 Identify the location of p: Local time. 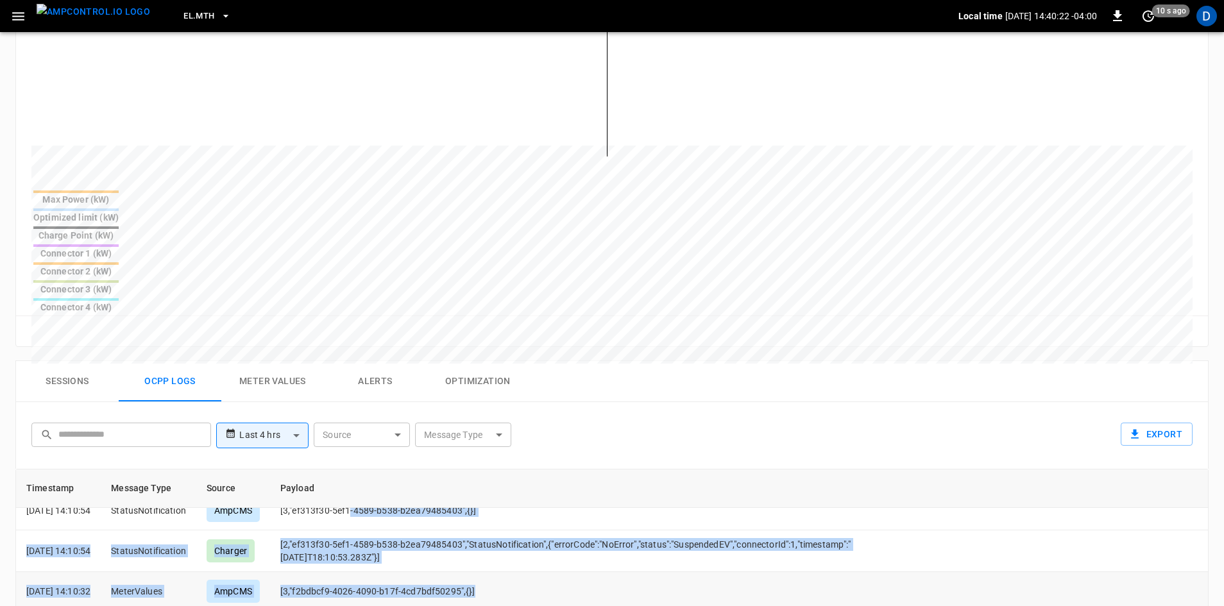
(980, 16).